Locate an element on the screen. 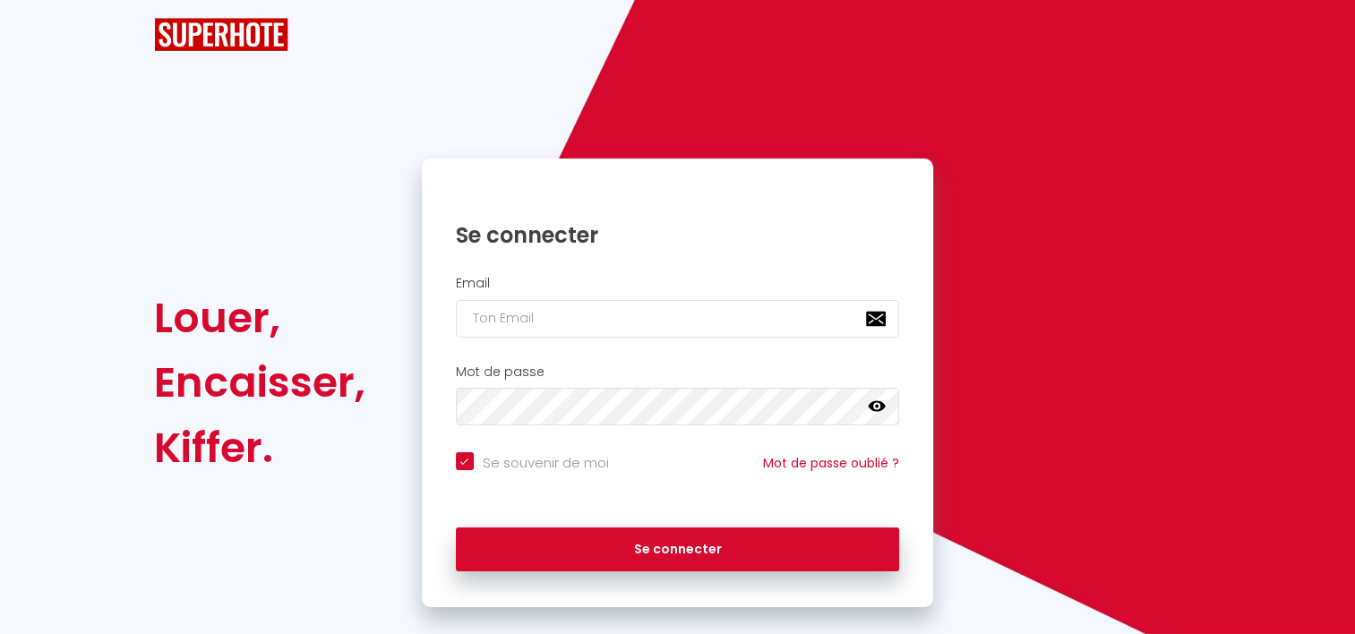 The image size is (1355, 634). button: Se connecter is located at coordinates (678, 550).